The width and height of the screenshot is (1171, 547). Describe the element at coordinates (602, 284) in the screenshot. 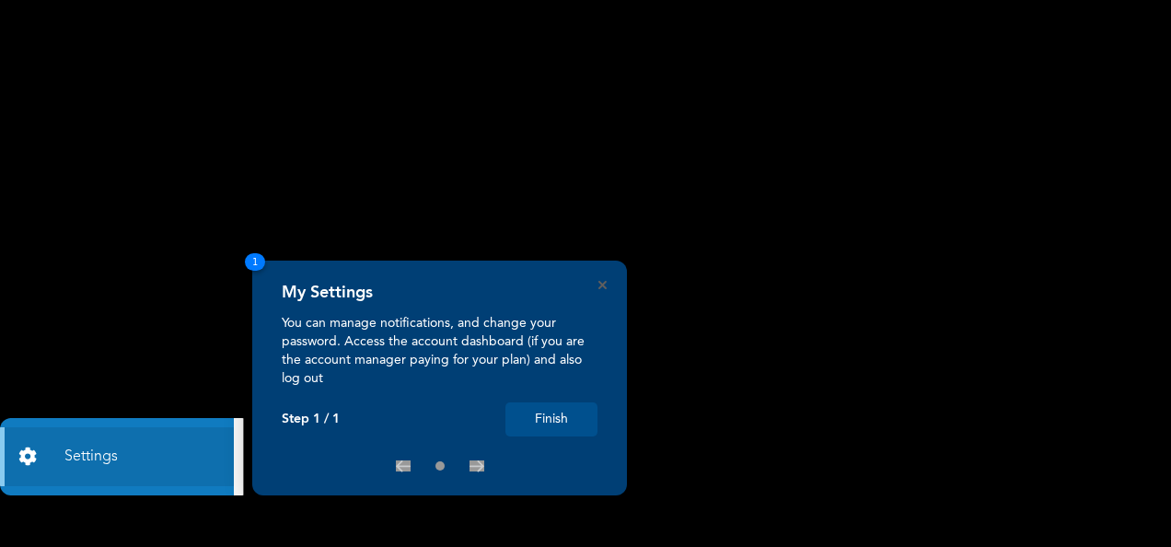

I see `button: Close` at that location.